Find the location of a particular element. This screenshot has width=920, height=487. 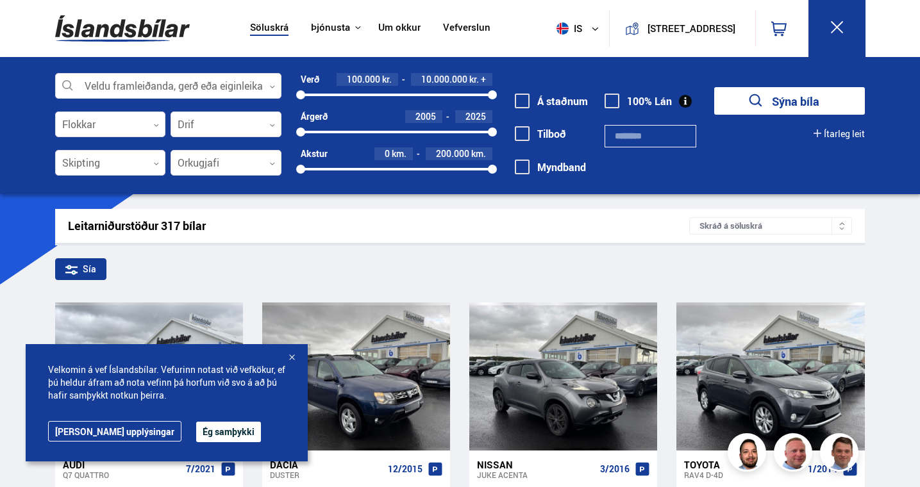

span: 3/2016 is located at coordinates (615, 469).